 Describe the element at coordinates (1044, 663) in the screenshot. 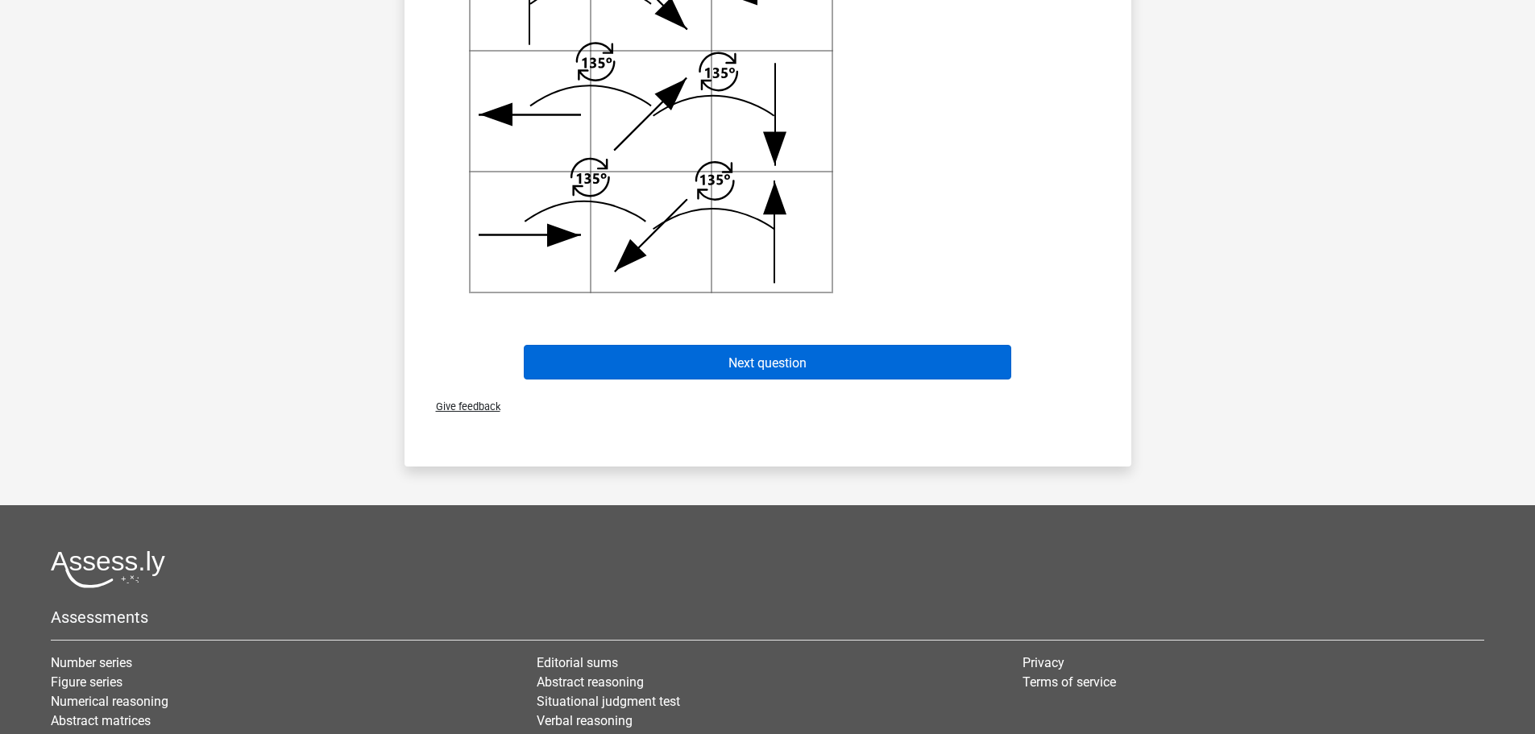

I see `a: Privacy` at that location.